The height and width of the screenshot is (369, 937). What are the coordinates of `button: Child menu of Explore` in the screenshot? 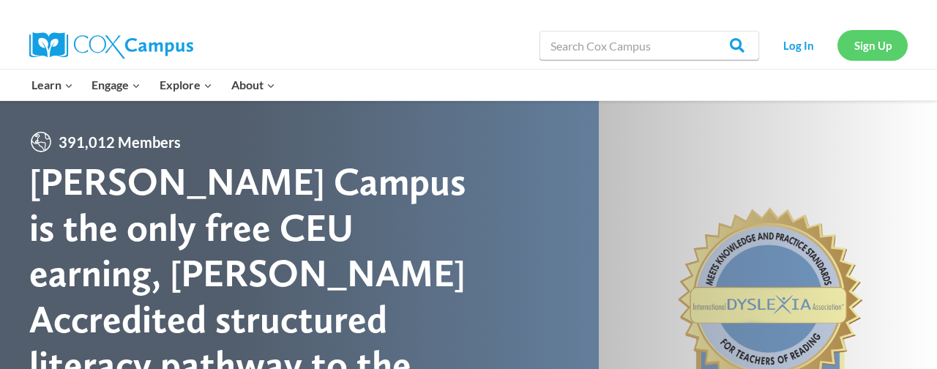 It's located at (186, 85).